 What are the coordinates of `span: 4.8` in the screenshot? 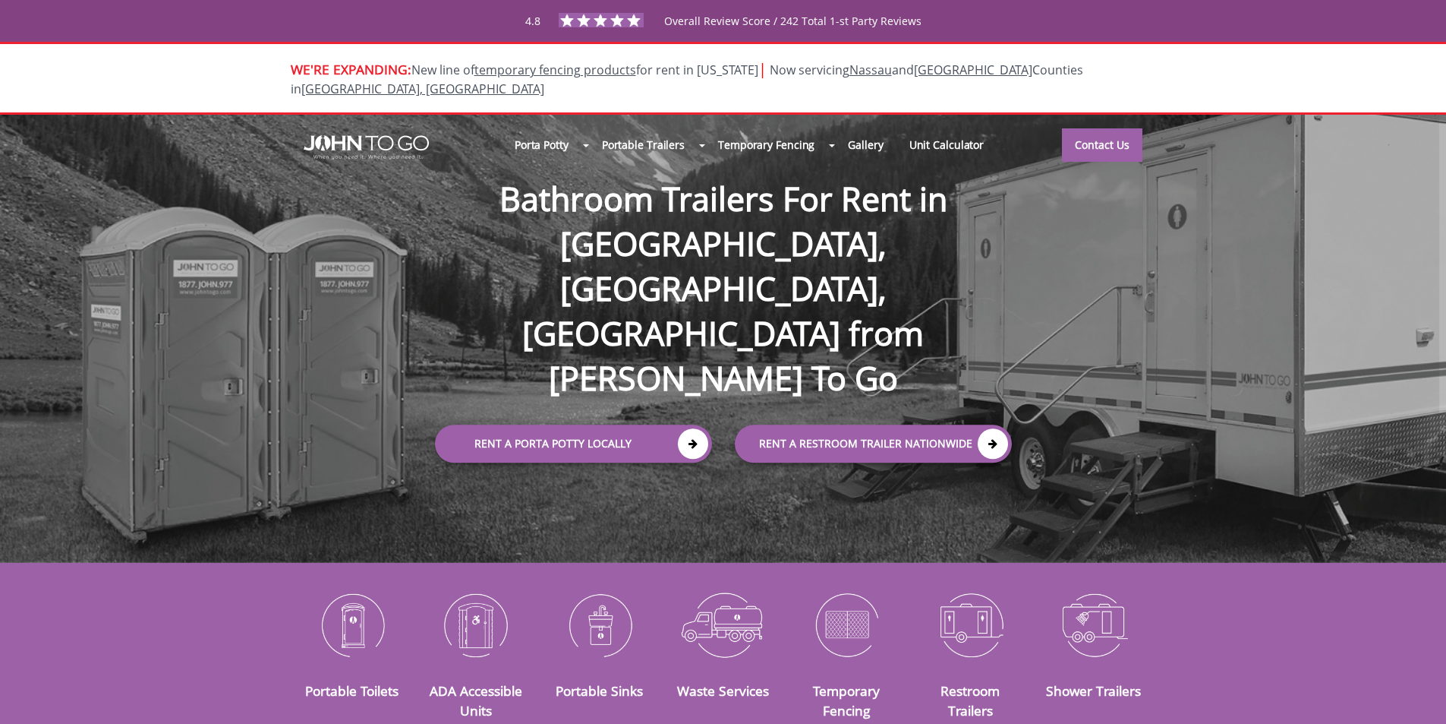 It's located at (533, 20).